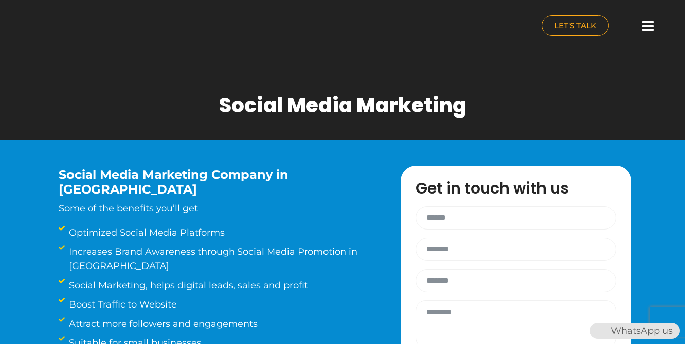 This screenshot has height=344, width=685. What do you see at coordinates (48, 27) in the screenshot?
I see `img: nuance-qatar_logo` at bounding box center [48, 27].